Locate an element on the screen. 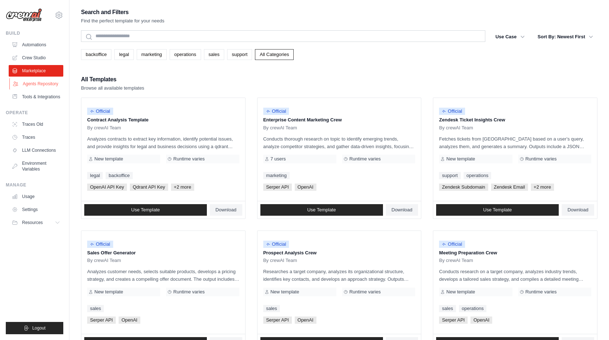  h2: Search and Filters is located at coordinates (123, 12).